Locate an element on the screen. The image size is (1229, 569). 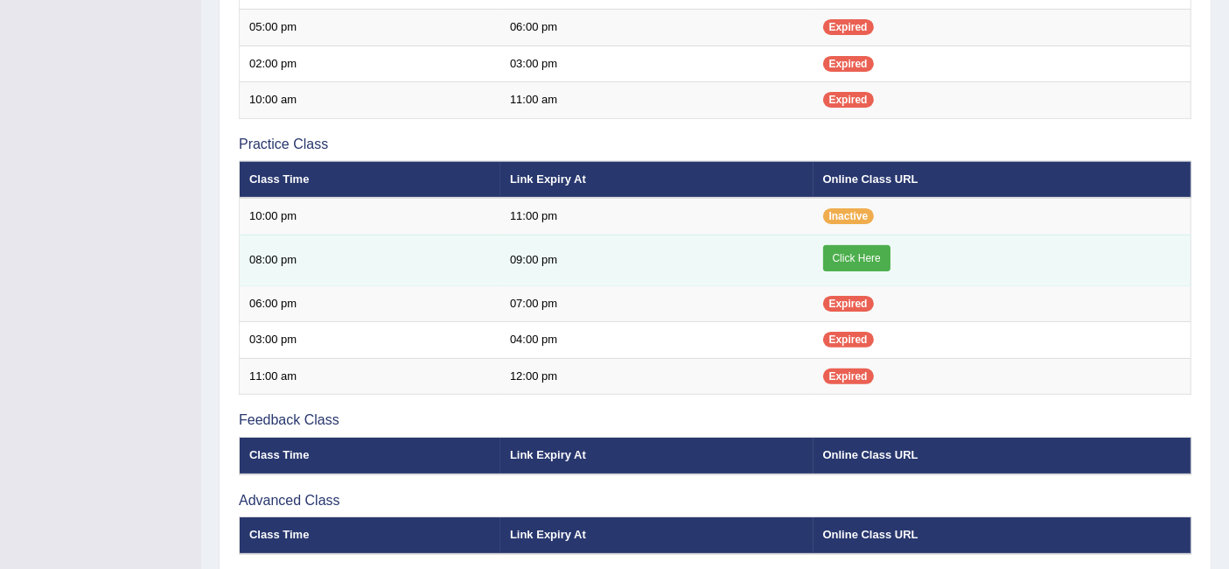
td: 08:00 pm is located at coordinates (370, 260).